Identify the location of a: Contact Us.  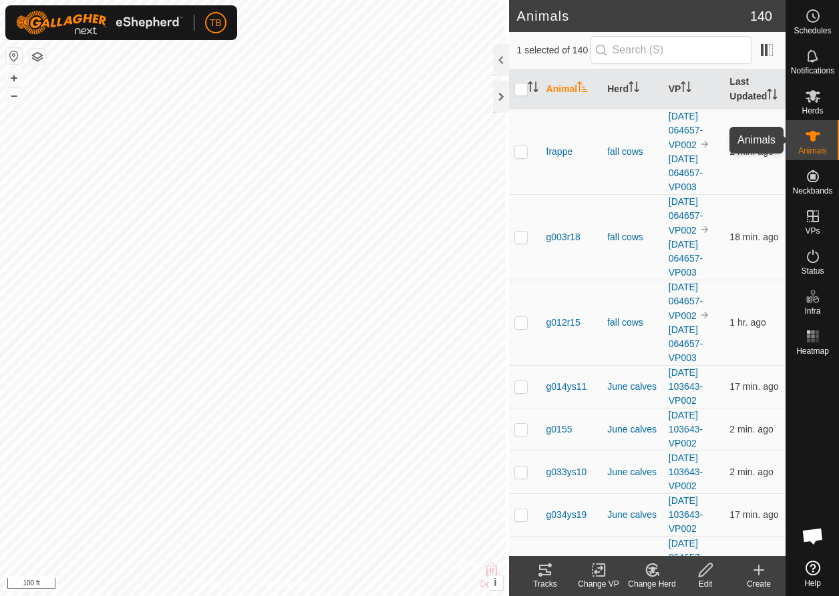
(286, 585).